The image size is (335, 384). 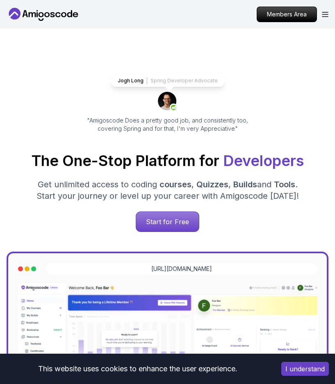 I want to click on p: Jogh Long, so click(x=130, y=81).